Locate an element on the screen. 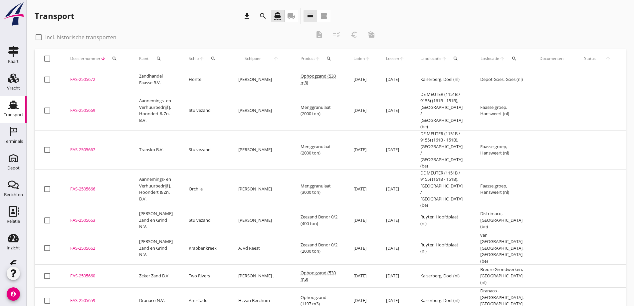 The image size is (634, 306). div: Relatie is located at coordinates (13, 221).